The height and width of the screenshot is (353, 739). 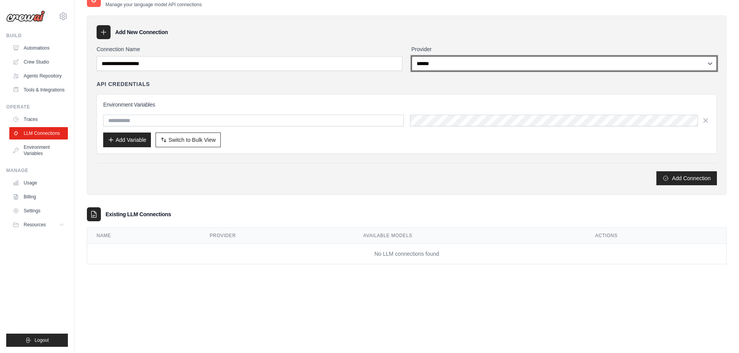 I want to click on a: Tools & Integrations, so click(x=38, y=90).